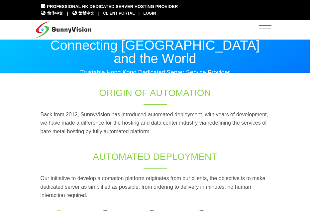 This screenshot has width=310, height=211. I want to click on p: Our initiative to develop automation platform originates from our clients, the objective is to ma..., so click(155, 187).